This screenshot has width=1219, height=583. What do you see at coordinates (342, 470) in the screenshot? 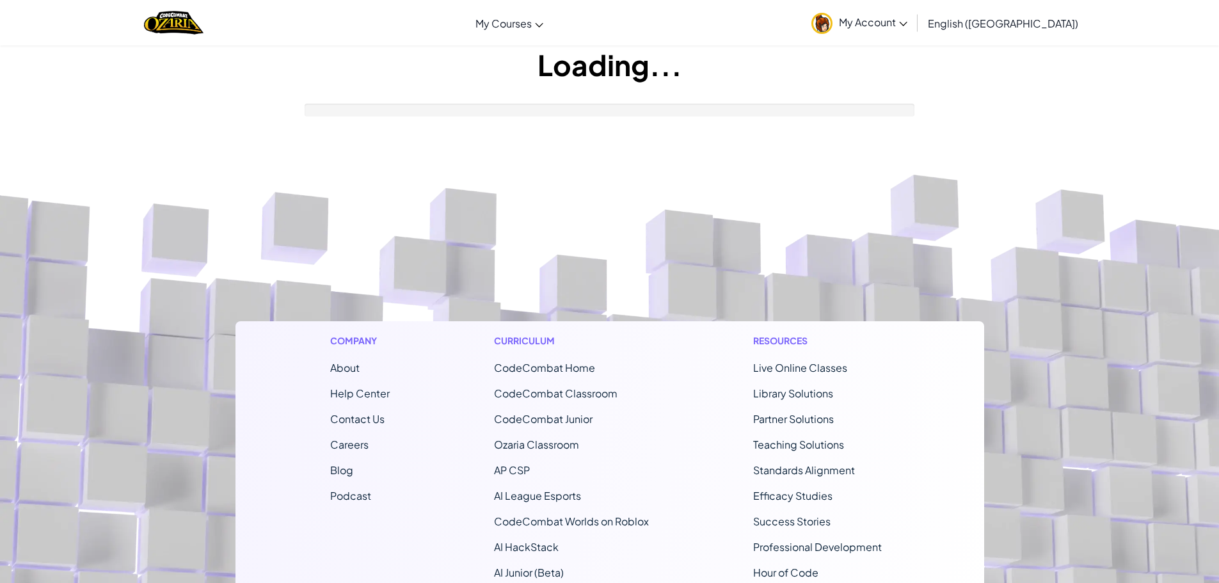
I see `a: Blog` at bounding box center [342, 470].